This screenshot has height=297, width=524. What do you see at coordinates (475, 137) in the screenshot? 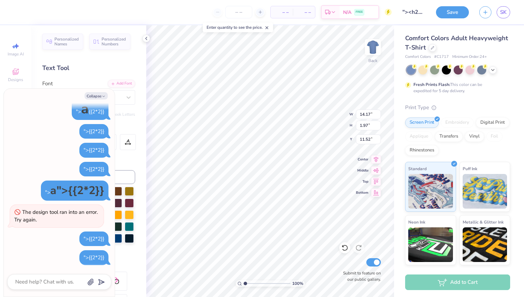
I see `div: Vinyl` at bounding box center [475, 137].